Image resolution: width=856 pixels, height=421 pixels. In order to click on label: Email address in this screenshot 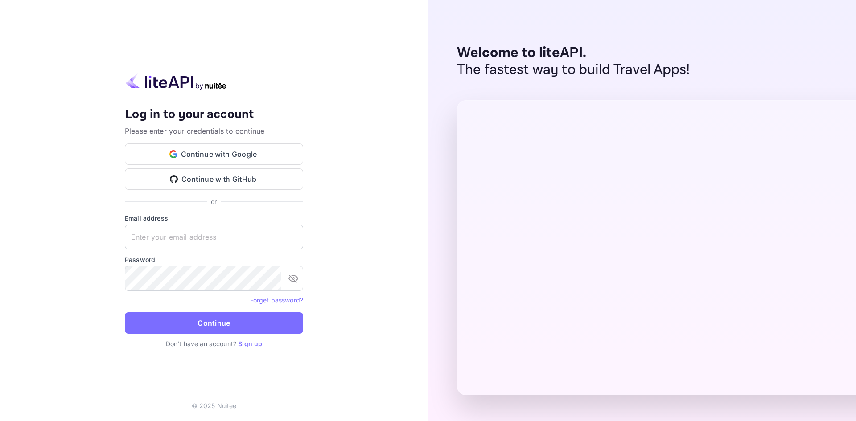, I will do `click(214, 218)`.